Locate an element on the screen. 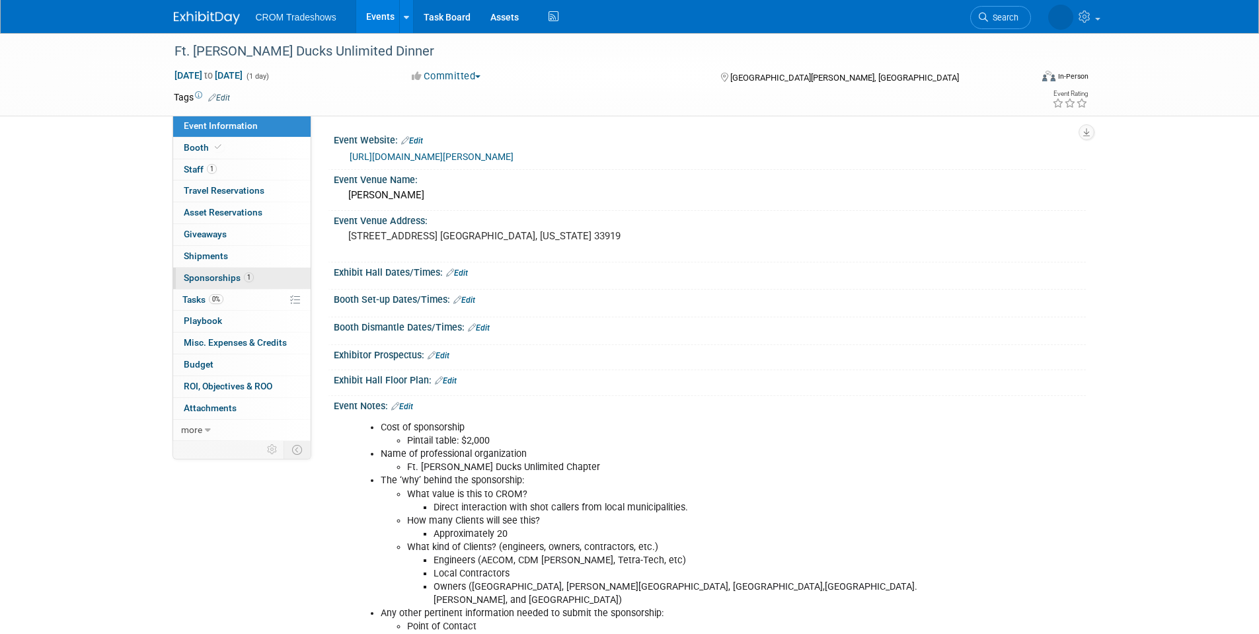 The width and height of the screenshot is (1259, 634). span: Search is located at coordinates (1003, 17).